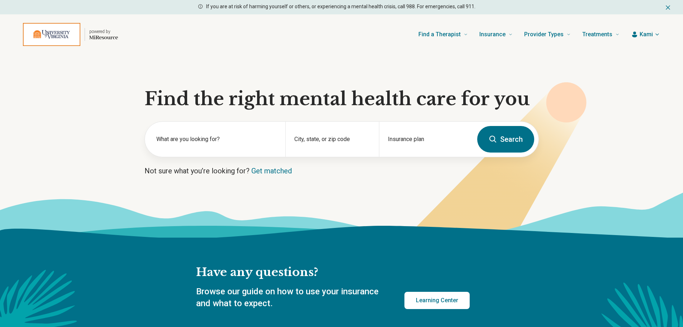 The width and height of the screenshot is (683, 327). I want to click on h1: Find the right mental health care for you, so click(342, 99).